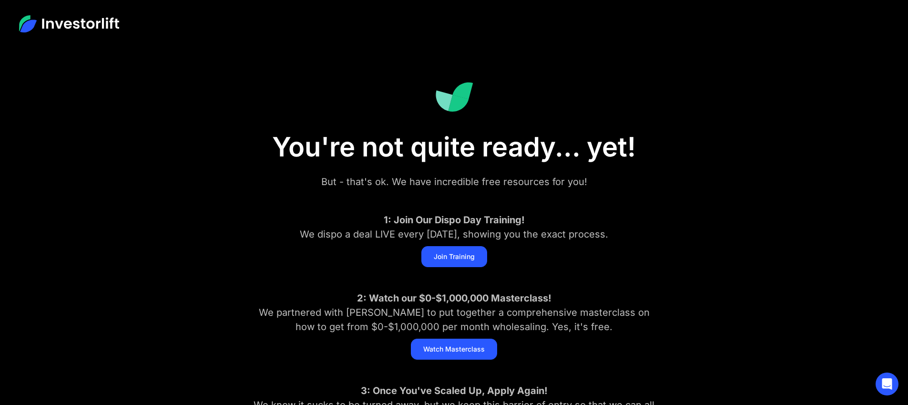  Describe the element at coordinates (454, 97) in the screenshot. I see `img: Investorlift Dashboard` at that location.